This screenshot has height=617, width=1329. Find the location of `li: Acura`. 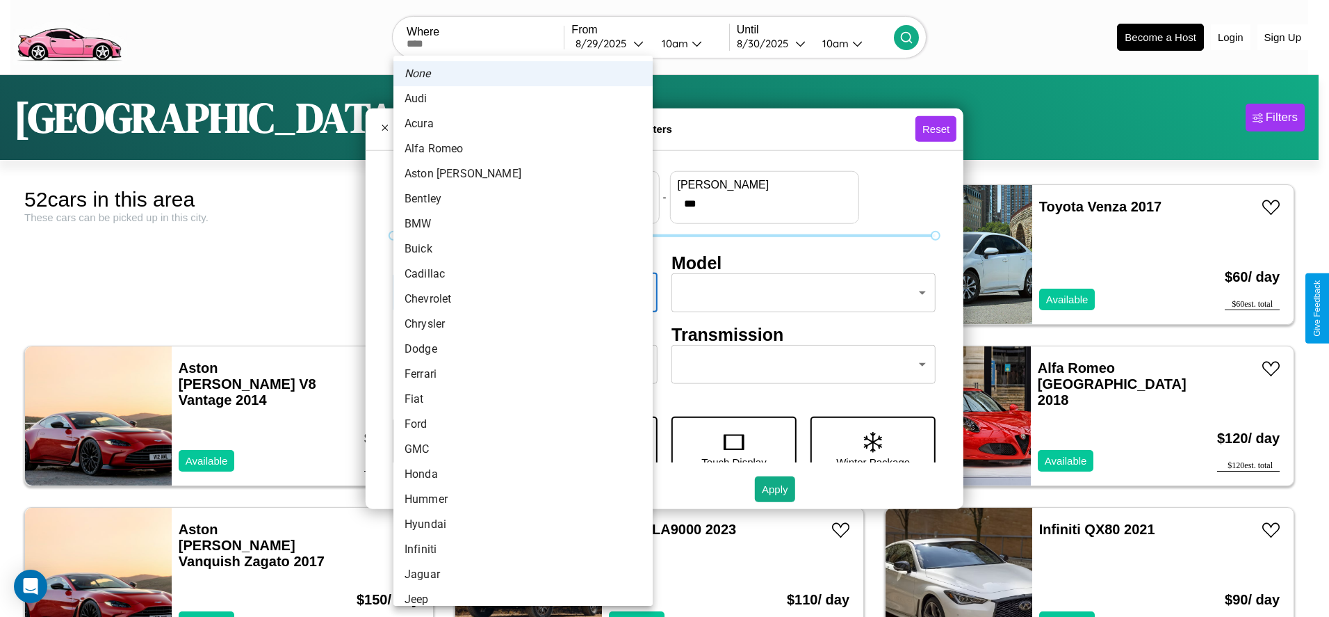

li: Acura is located at coordinates (523, 124).